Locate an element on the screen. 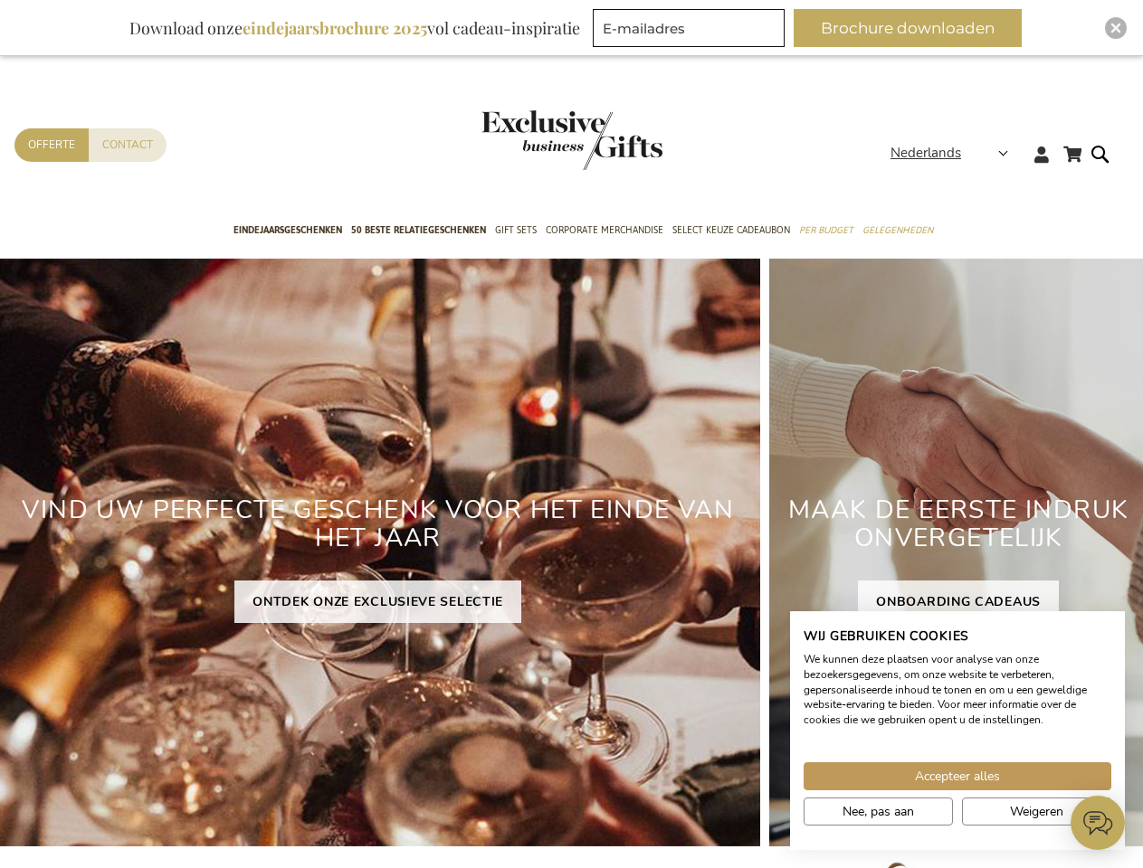 This screenshot has width=1143, height=868. span: Weigeren is located at coordinates (1036, 811).